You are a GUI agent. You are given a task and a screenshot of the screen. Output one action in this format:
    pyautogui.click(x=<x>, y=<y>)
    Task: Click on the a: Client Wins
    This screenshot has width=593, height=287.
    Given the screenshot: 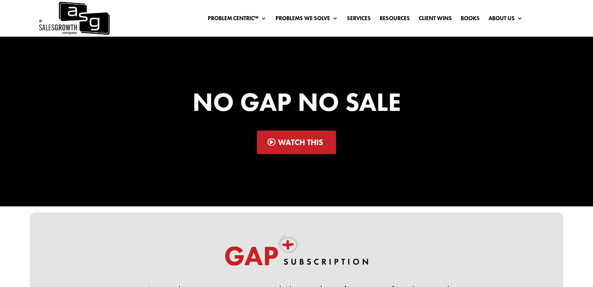 What is the action you would take?
    pyautogui.click(x=435, y=20)
    